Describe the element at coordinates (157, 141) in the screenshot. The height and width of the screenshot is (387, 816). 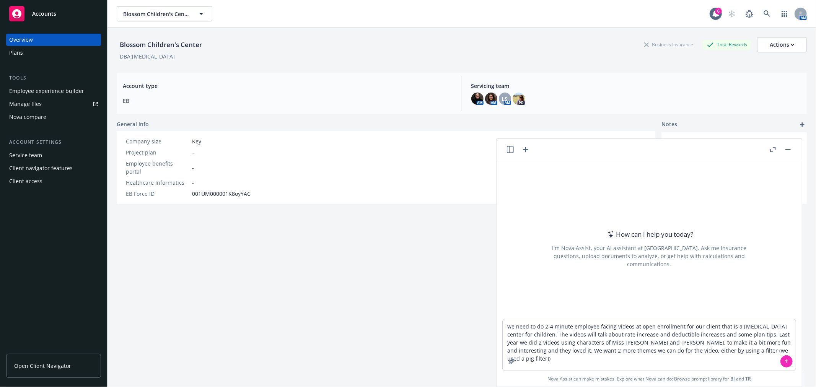
I see `div: Company size` at that location.